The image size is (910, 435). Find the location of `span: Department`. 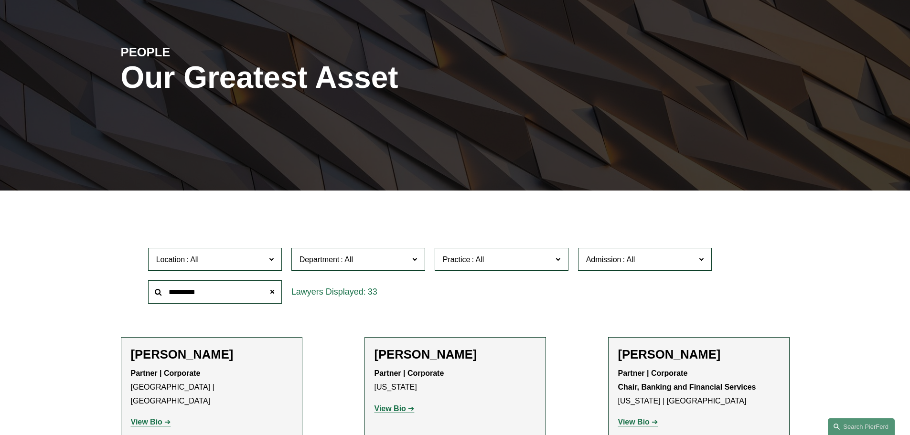

span: Department is located at coordinates (320, 259).